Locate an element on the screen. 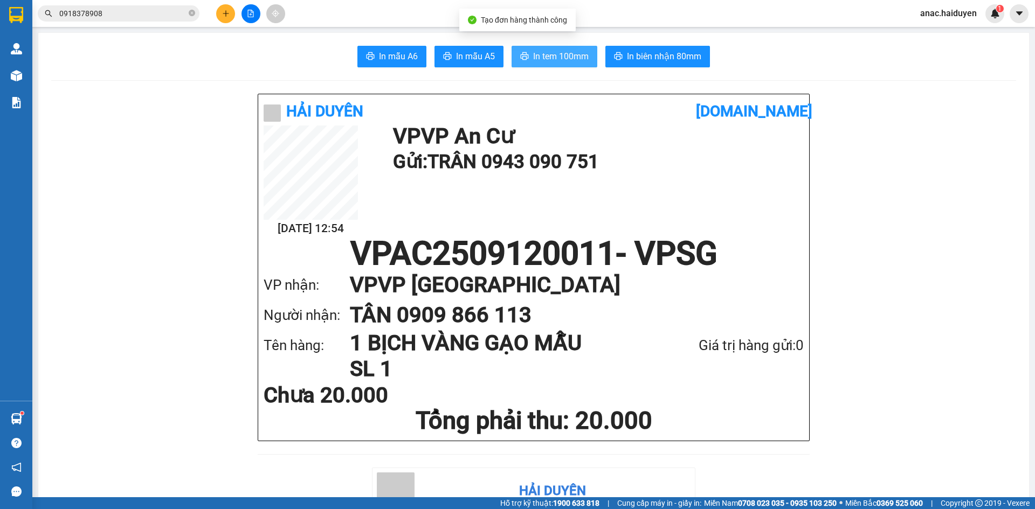 The height and width of the screenshot is (509, 1035). strong: 0369 525 060 is located at coordinates (900, 503).